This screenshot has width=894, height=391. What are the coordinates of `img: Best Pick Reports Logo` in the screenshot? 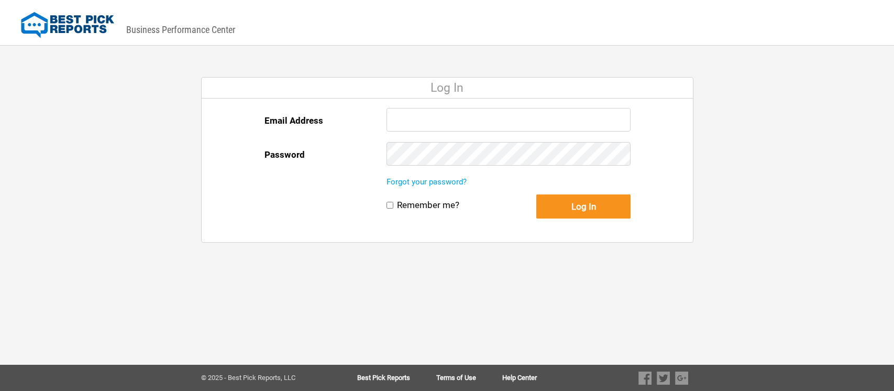 It's located at (68, 25).